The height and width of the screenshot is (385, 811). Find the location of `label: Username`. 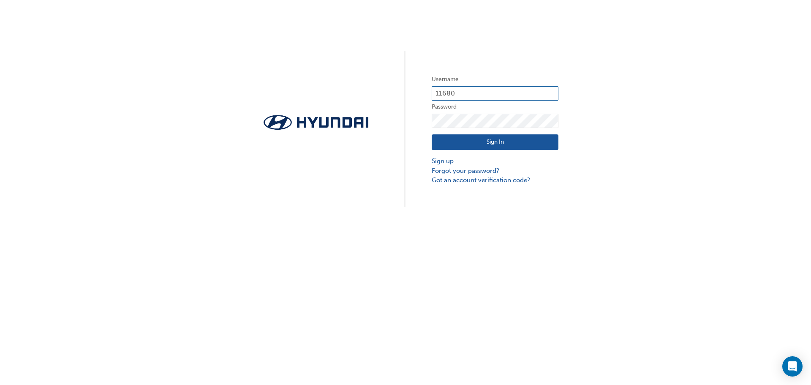

label: Username is located at coordinates (495, 79).